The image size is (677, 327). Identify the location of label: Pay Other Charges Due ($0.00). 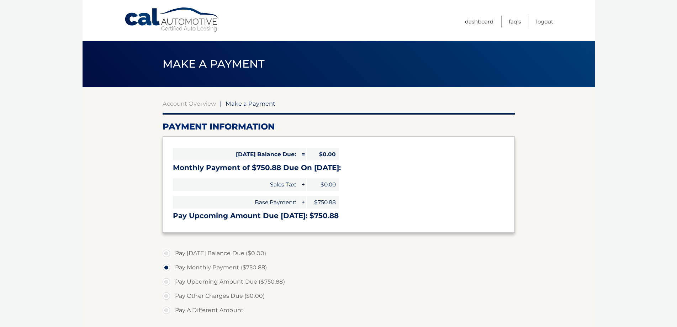
(339, 296).